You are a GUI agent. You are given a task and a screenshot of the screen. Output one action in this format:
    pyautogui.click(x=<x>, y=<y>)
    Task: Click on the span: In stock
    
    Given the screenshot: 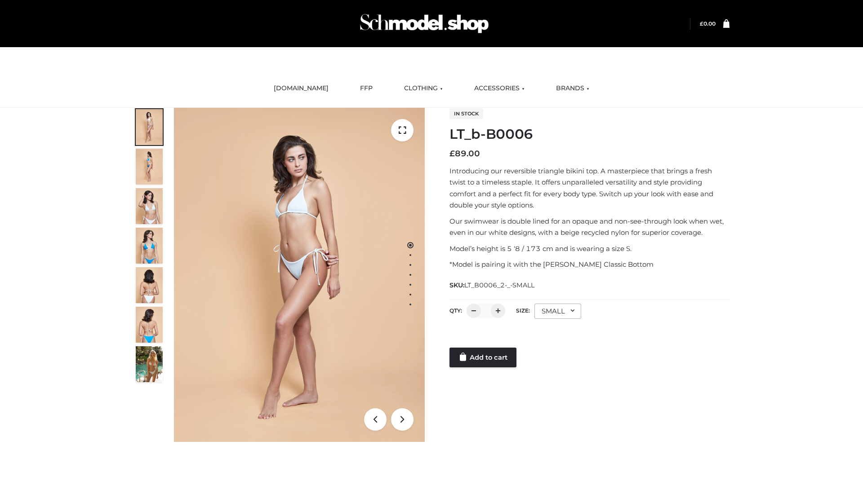 What is the action you would take?
    pyautogui.click(x=466, y=114)
    